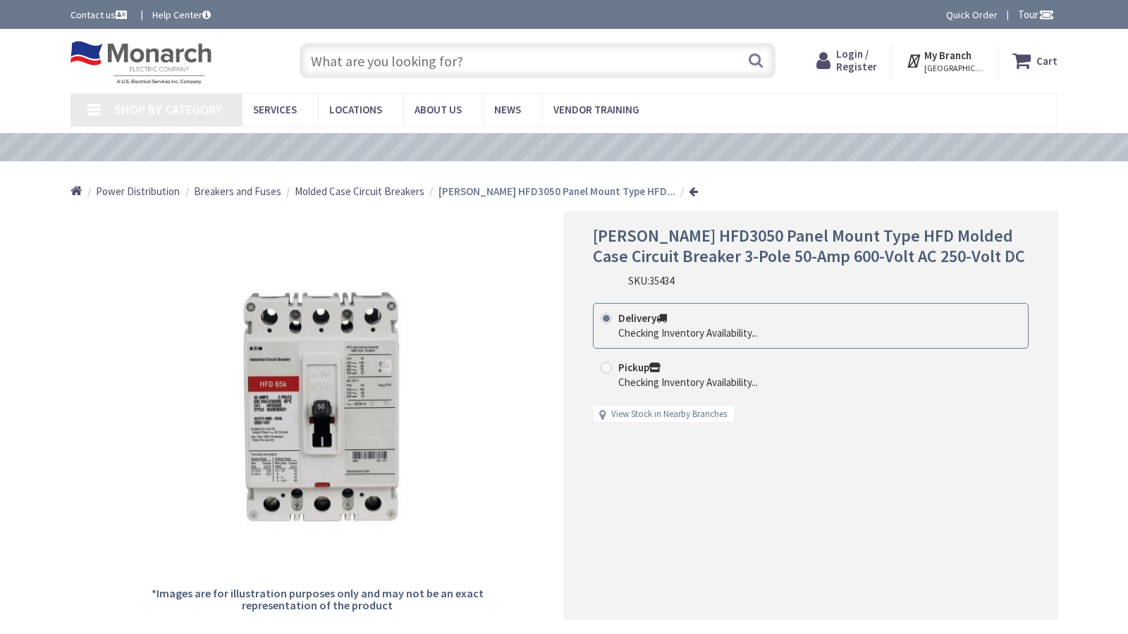  Describe the element at coordinates (669, 415) in the screenshot. I see `a: View Stock in Nearby Branches` at that location.